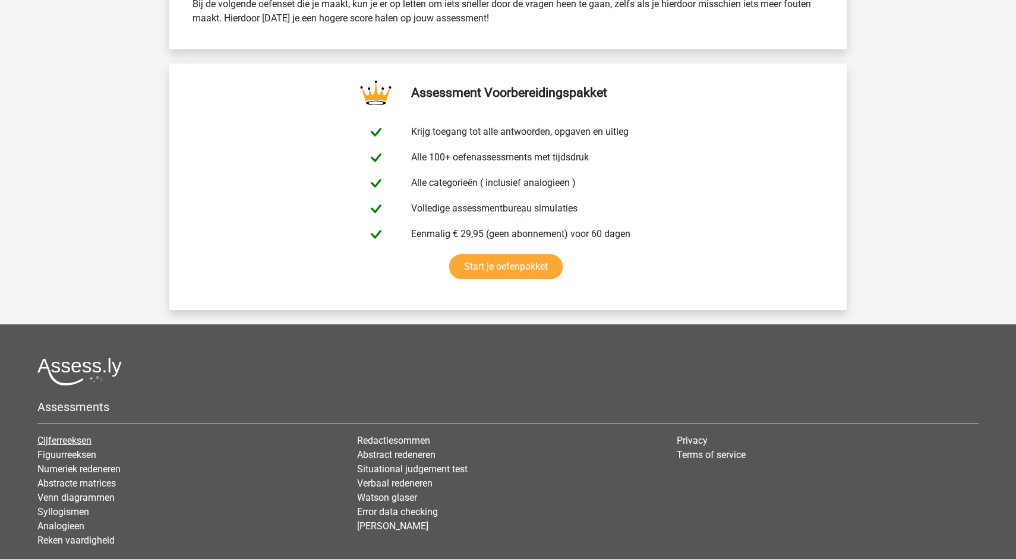 This screenshot has height=559, width=1016. What do you see at coordinates (508, 407) in the screenshot?
I see `h5: Assessments` at bounding box center [508, 407].